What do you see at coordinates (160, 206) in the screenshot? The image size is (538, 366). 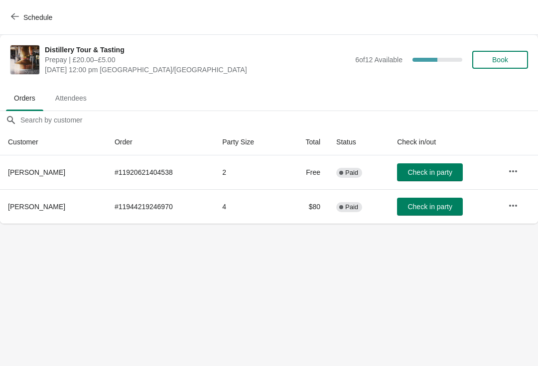 I see `td: # 11944219246970` at bounding box center [160, 206].